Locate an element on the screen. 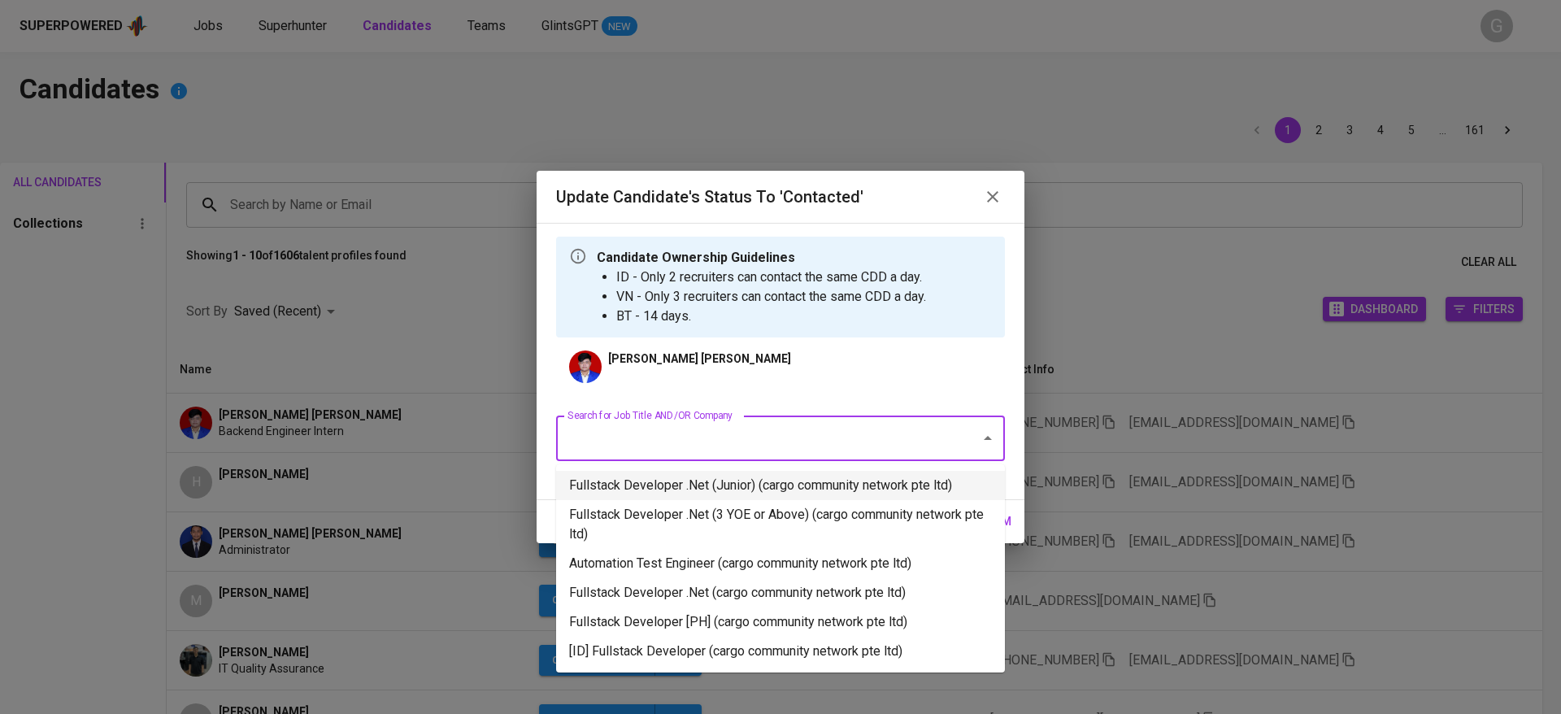 This screenshot has width=1561, height=714. img: 88fd65448ce4e4d63b4c28e108d48d7a.jpg is located at coordinates (586, 367).